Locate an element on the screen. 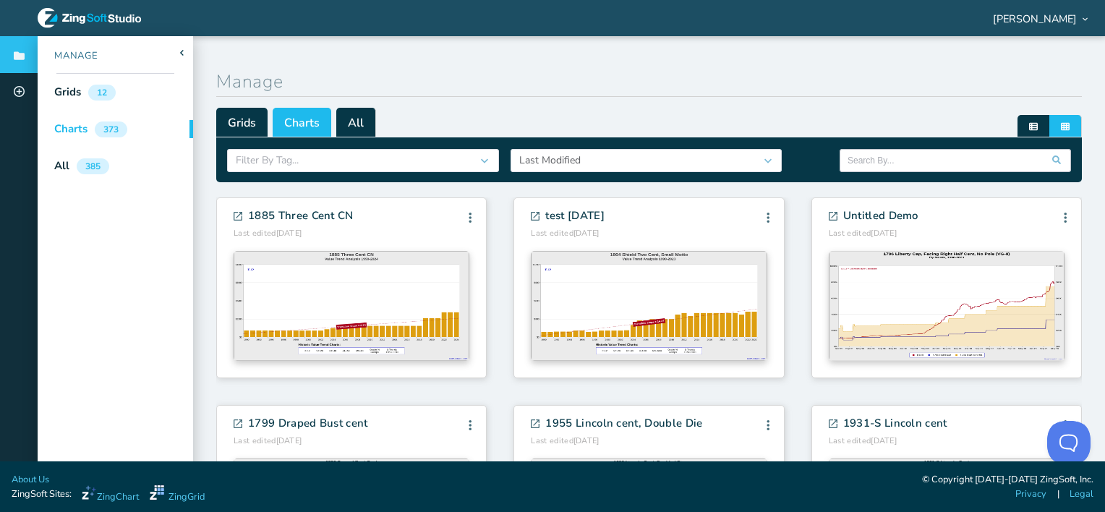 The height and width of the screenshot is (512, 1105). span: 1931-S Lincoln cent is located at coordinates (896, 423).